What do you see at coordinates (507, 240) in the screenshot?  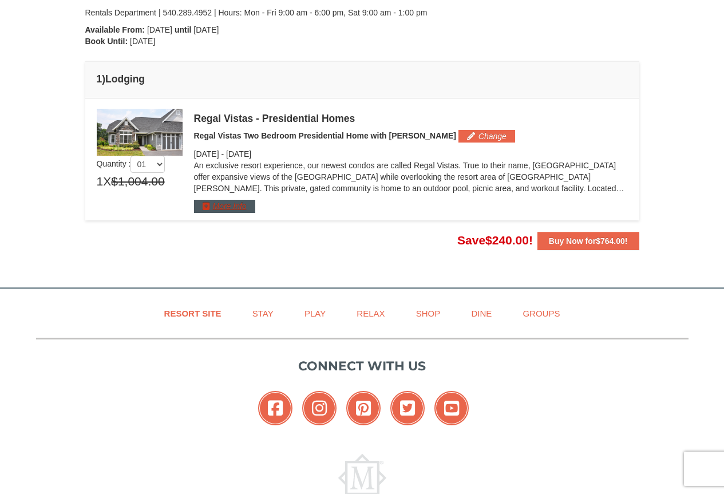 I see `span: $240.00` at bounding box center [507, 240].